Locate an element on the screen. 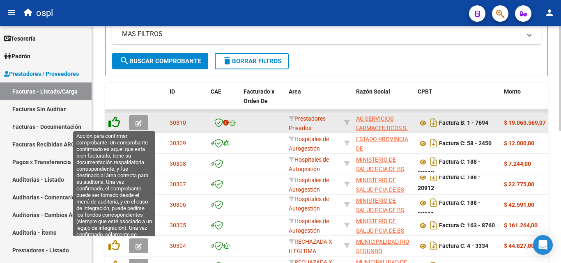  span: 30306 is located at coordinates (178, 205).